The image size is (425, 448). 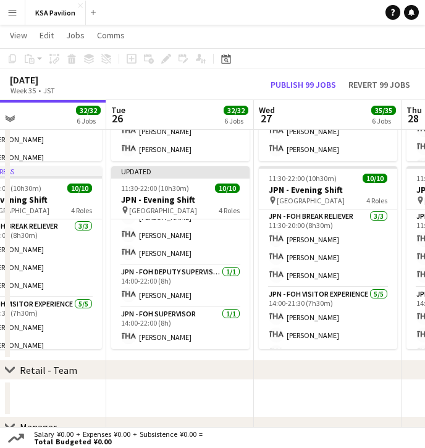 What do you see at coordinates (46, 35) in the screenshot?
I see `span: Edit` at bounding box center [46, 35].